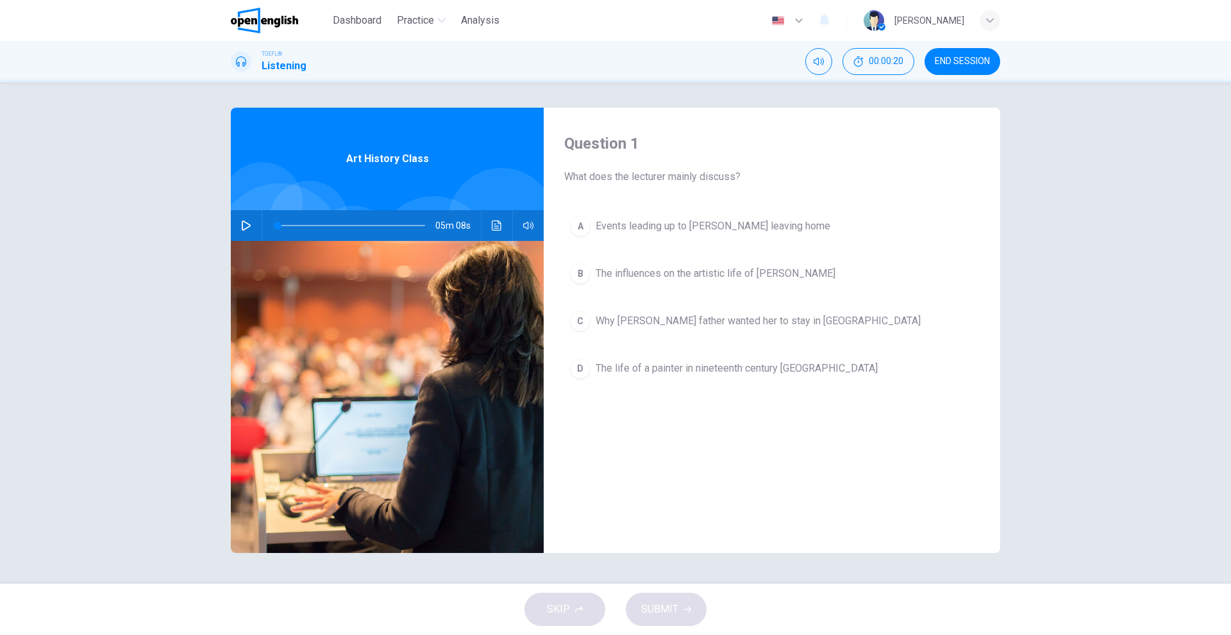 The width and height of the screenshot is (1231, 635). What do you see at coordinates (580, 321) in the screenshot?
I see `div: C` at bounding box center [580, 321].